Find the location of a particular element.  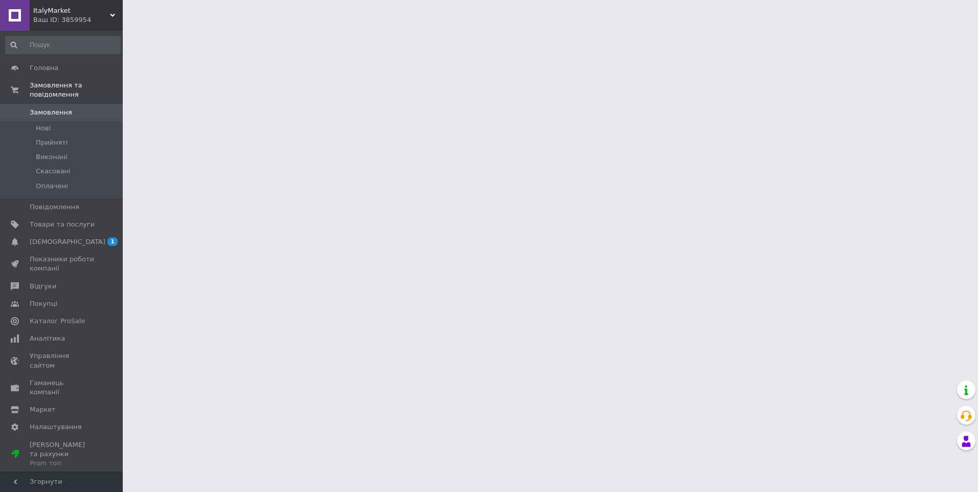

span: Замовлення та повідомлення is located at coordinates (76, 90).